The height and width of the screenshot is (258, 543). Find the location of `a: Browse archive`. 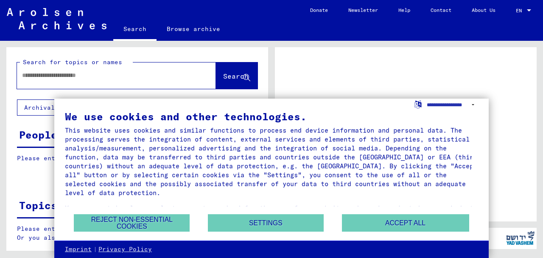

a: Browse archive is located at coordinates (194, 29).